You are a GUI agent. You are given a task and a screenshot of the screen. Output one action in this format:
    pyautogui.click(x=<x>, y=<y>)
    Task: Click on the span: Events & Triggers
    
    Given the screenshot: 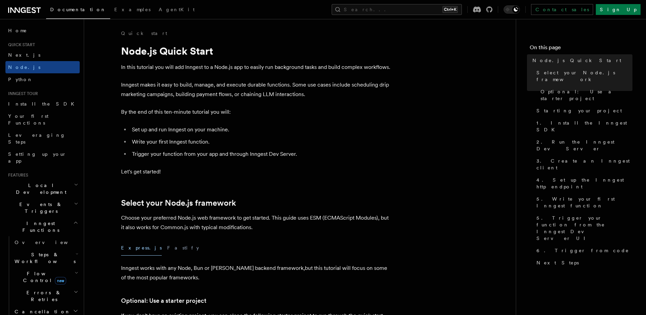 What is the action you would take?
    pyautogui.click(x=40, y=208)
    